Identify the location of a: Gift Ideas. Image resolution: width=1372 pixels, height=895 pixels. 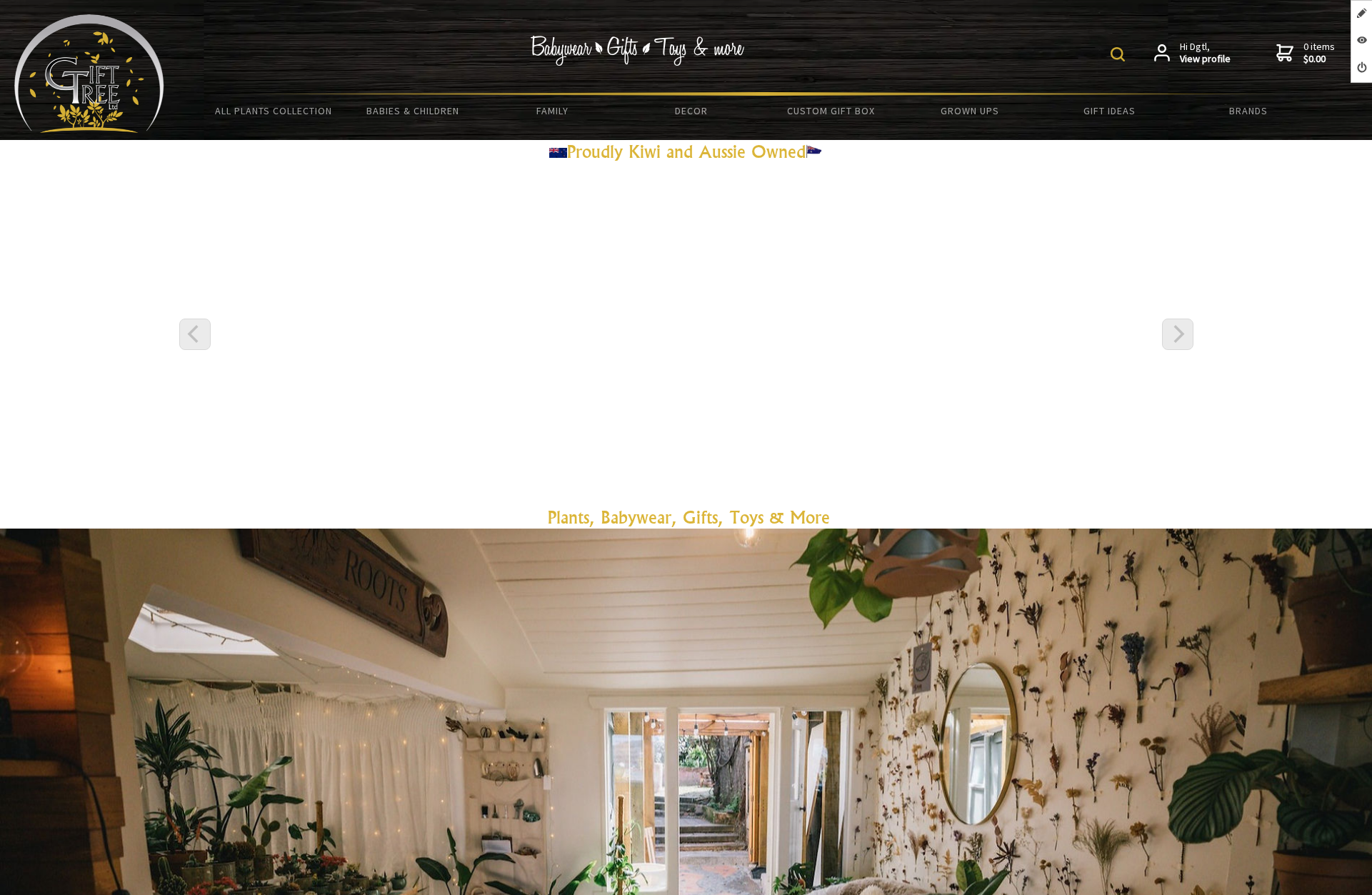
(1109, 111).